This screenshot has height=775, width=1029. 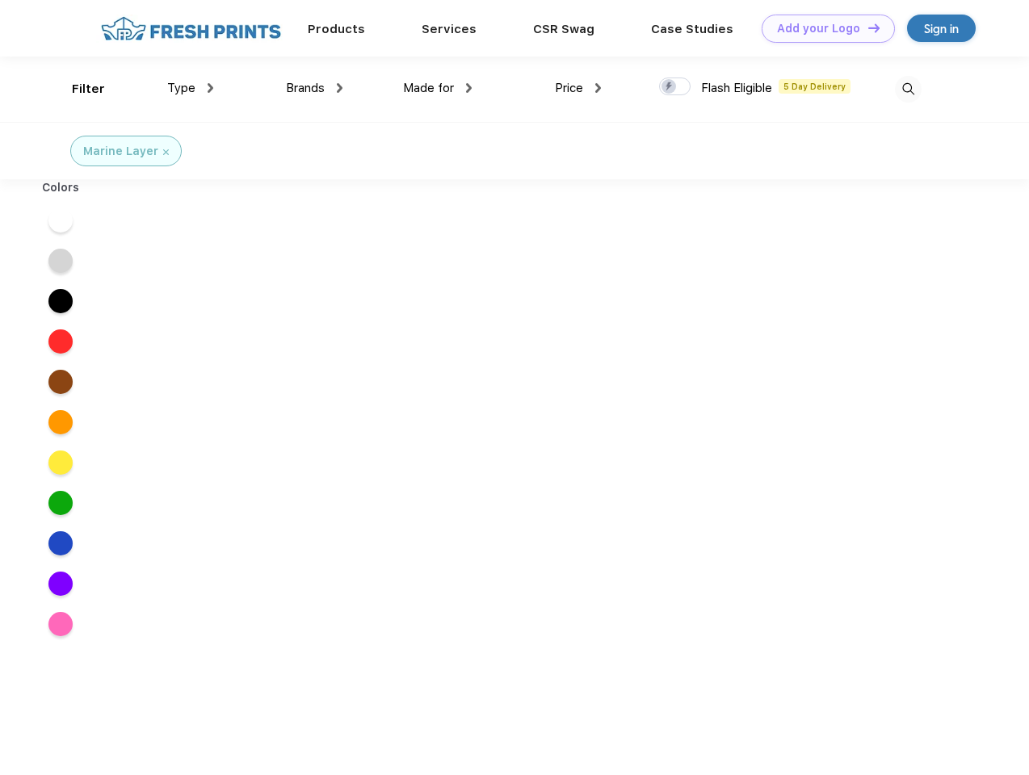 I want to click on div: Colors, so click(x=61, y=187).